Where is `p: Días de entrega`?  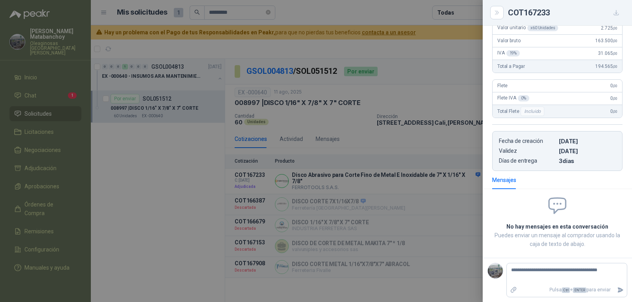 p: Días de entrega is located at coordinates (528, 161).